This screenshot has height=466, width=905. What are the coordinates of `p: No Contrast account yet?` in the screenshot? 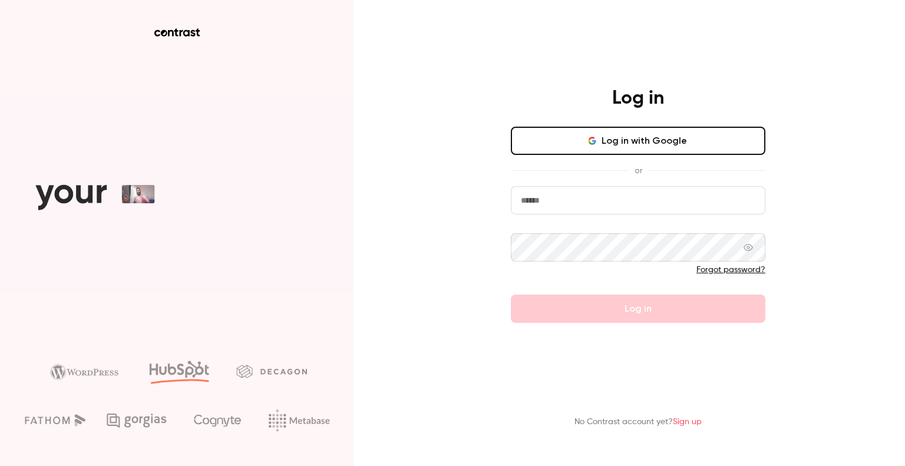 It's located at (638, 422).